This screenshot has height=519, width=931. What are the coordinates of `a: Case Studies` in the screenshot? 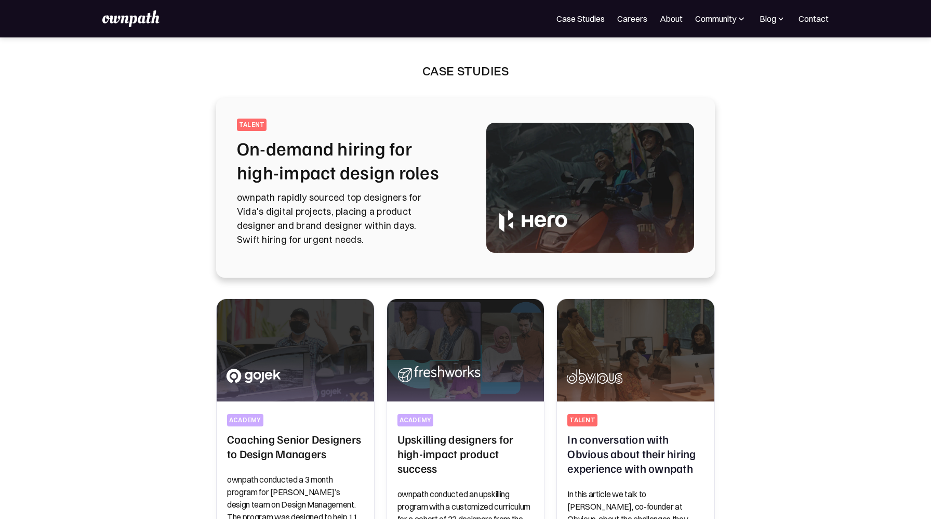 It's located at (580, 19).